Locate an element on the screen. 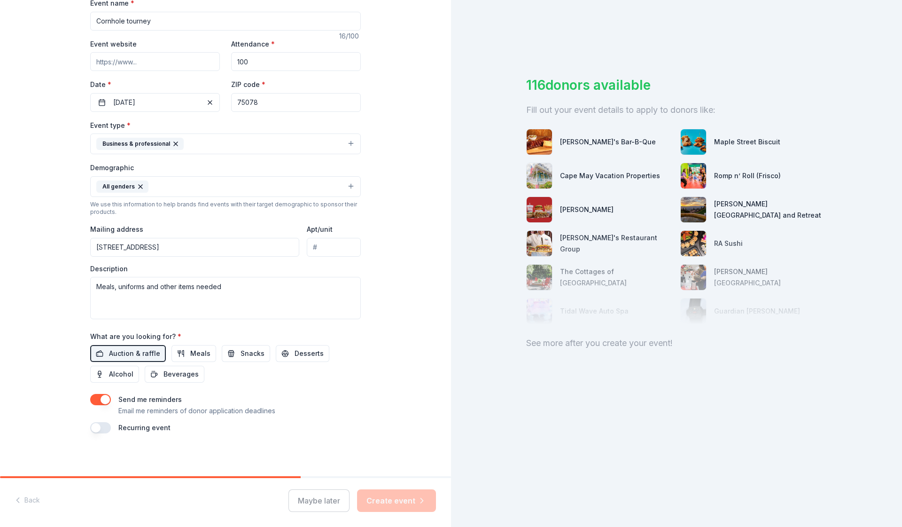 The height and width of the screenshot is (527, 902). label: Demographic is located at coordinates (112, 168).